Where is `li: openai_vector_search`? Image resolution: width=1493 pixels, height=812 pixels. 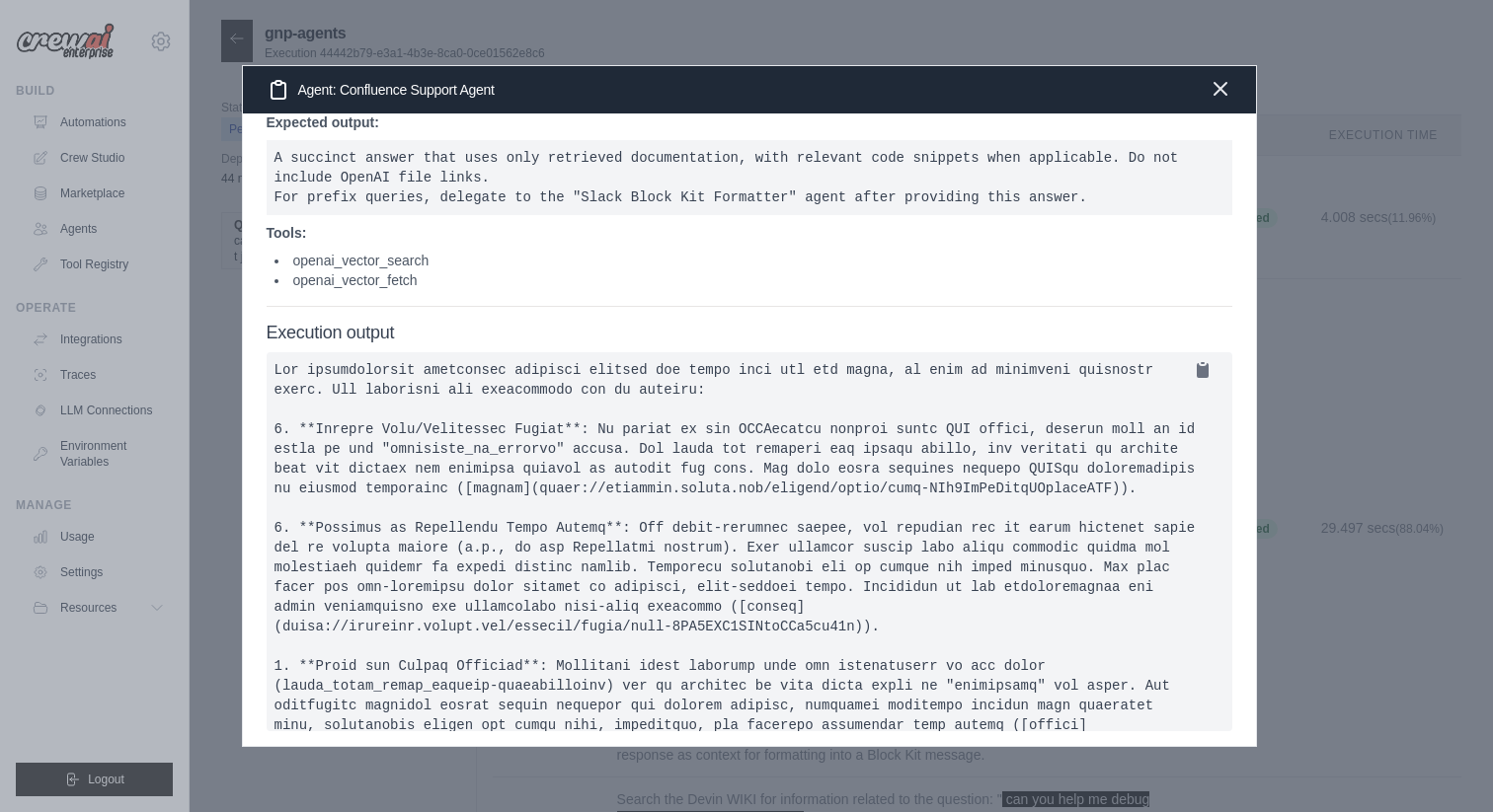
li: openai_vector_search is located at coordinates (753, 261).